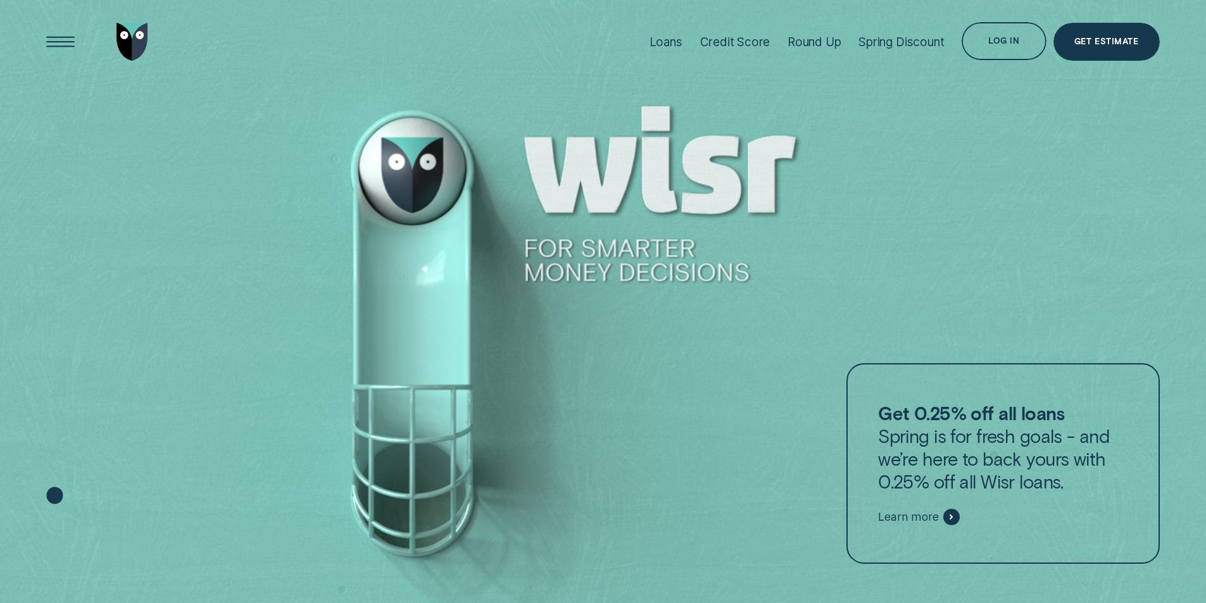 This screenshot has width=1206, height=603. What do you see at coordinates (735, 42) in the screenshot?
I see `div: Credit Score` at bounding box center [735, 42].